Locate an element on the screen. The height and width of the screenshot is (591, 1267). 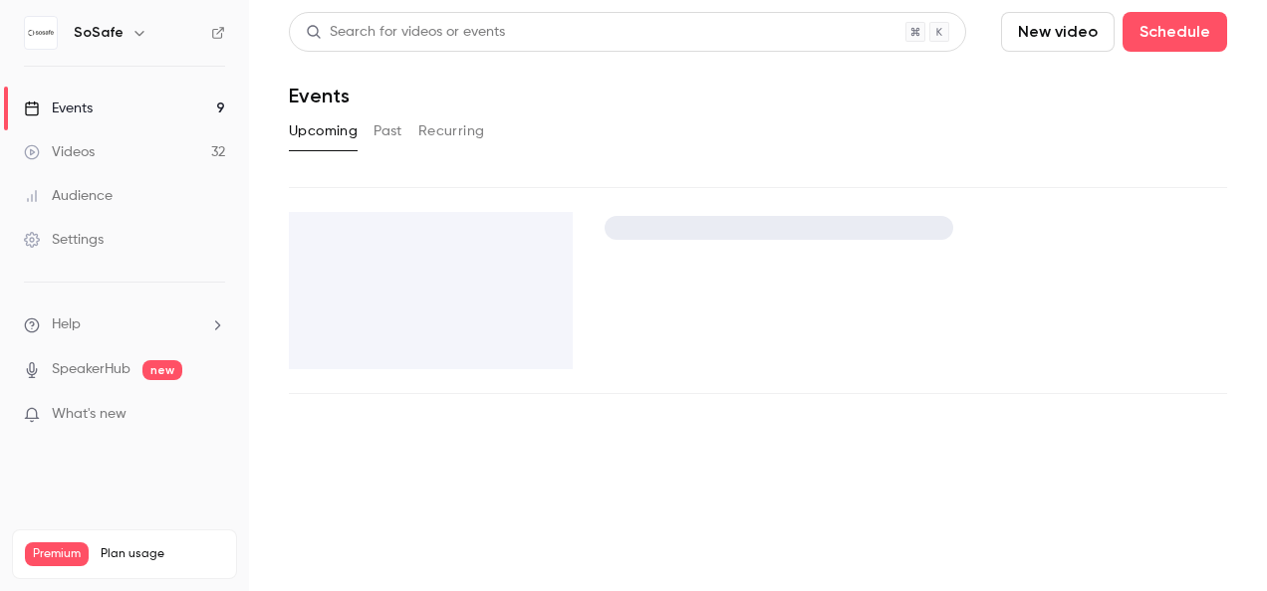
span: Premium is located at coordinates (57, 555).